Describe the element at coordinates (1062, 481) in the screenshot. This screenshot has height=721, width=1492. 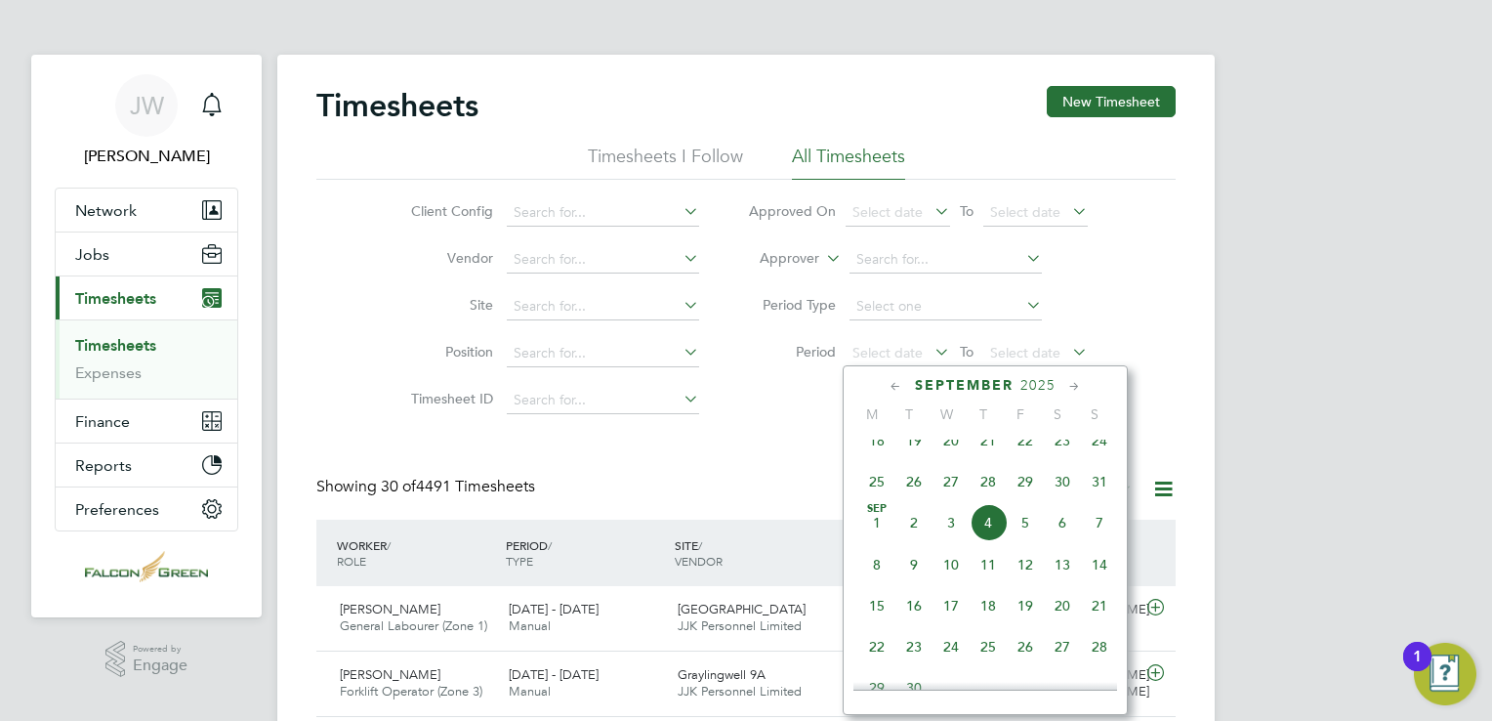
I see `span: 30` at that location.